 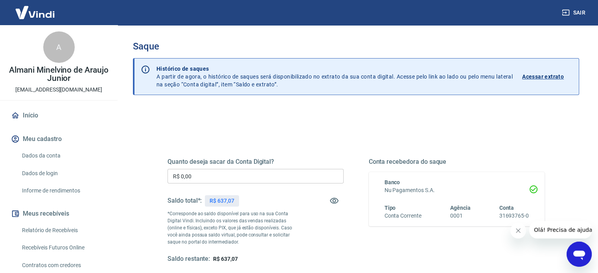 What do you see at coordinates (460, 216) in the screenshot?
I see `h6: 0001` at bounding box center [460, 216].